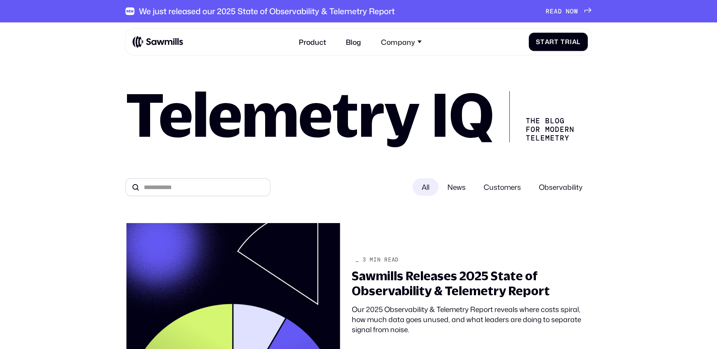 The height and width of the screenshot is (349, 717). What do you see at coordinates (425, 187) in the screenshot?
I see `div: All` at bounding box center [425, 187].